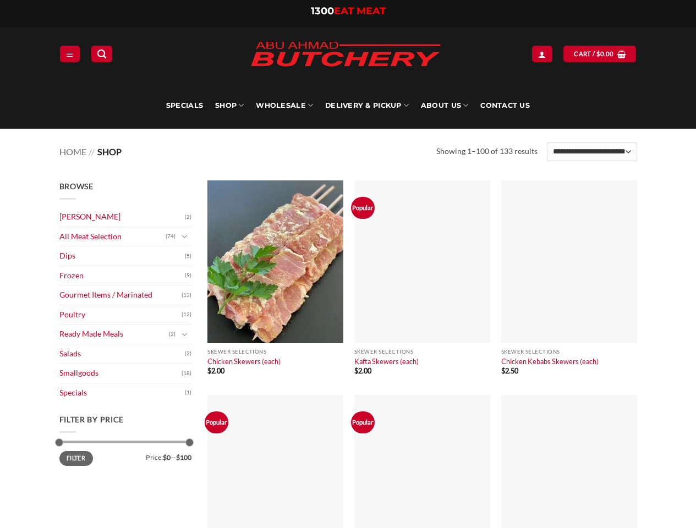 Image resolution: width=696 pixels, height=528 pixels. What do you see at coordinates (187, 296) in the screenshot?
I see `span: (13)` at bounding box center [187, 296].